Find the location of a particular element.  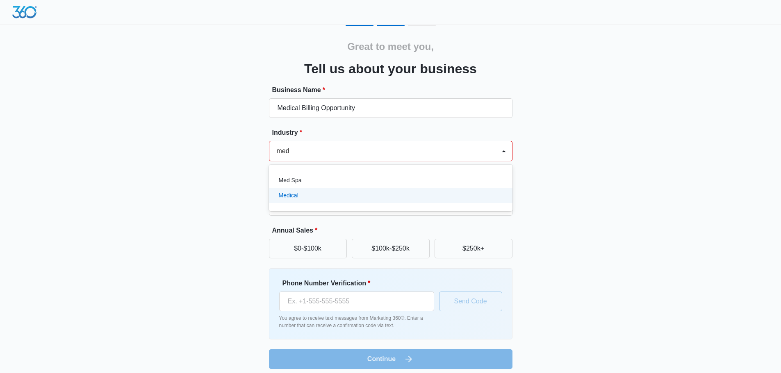

label: Annual Sales is located at coordinates (394, 231).